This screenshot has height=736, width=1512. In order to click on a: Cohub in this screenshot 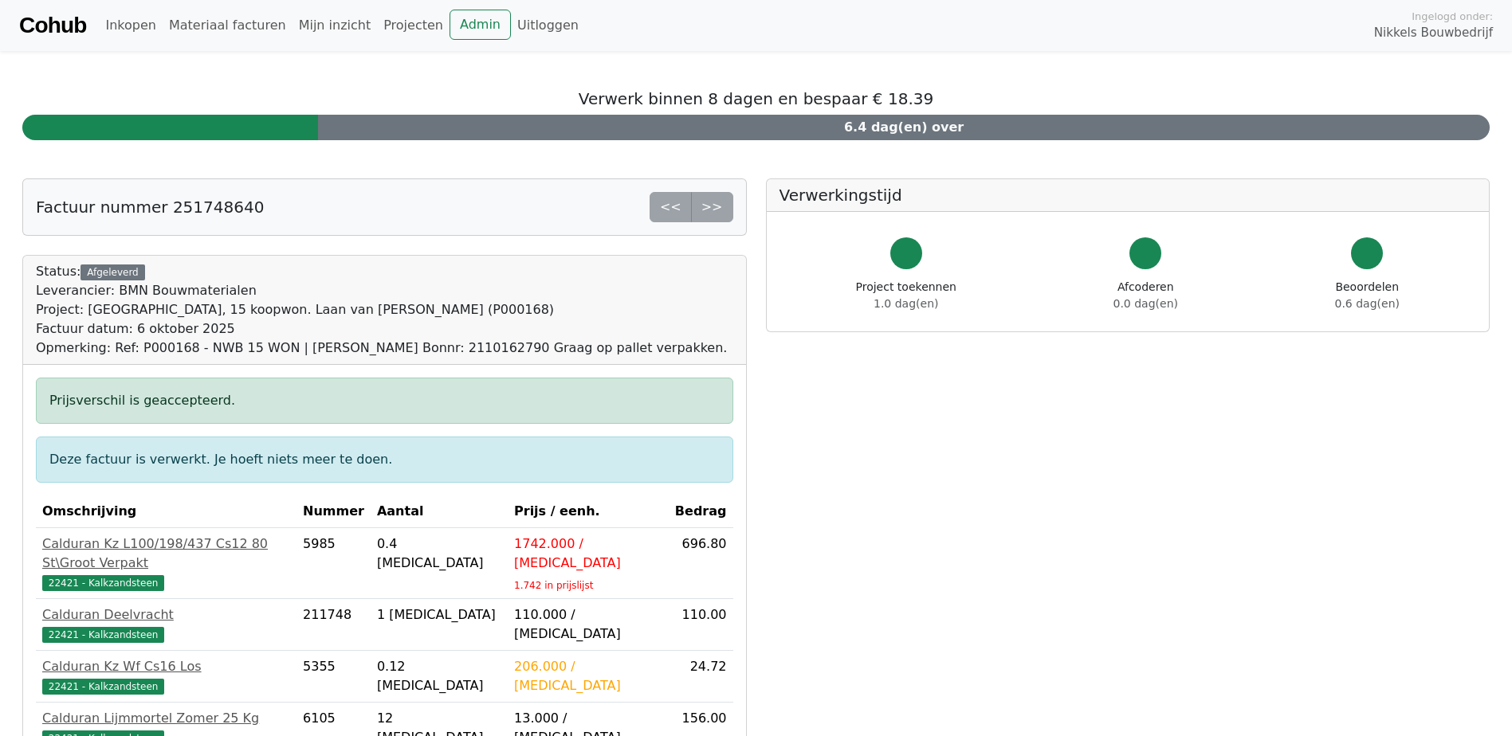, I will do `click(53, 26)`.